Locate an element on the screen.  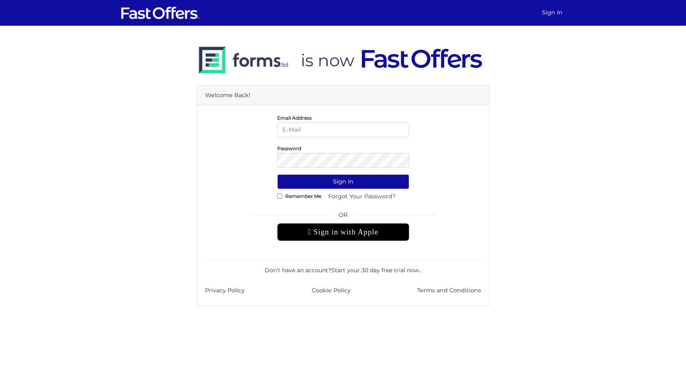
a: Start your 30 day free trial now. is located at coordinates (375, 270).